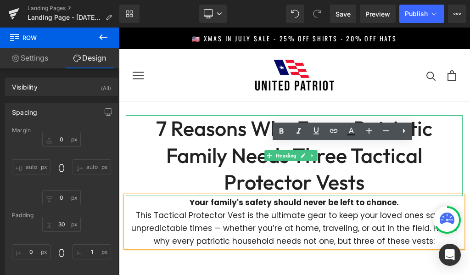 The width and height of the screenshot is (470, 275). Describe the element at coordinates (25, 84) in the screenshot. I see `div: Visibility` at that location.